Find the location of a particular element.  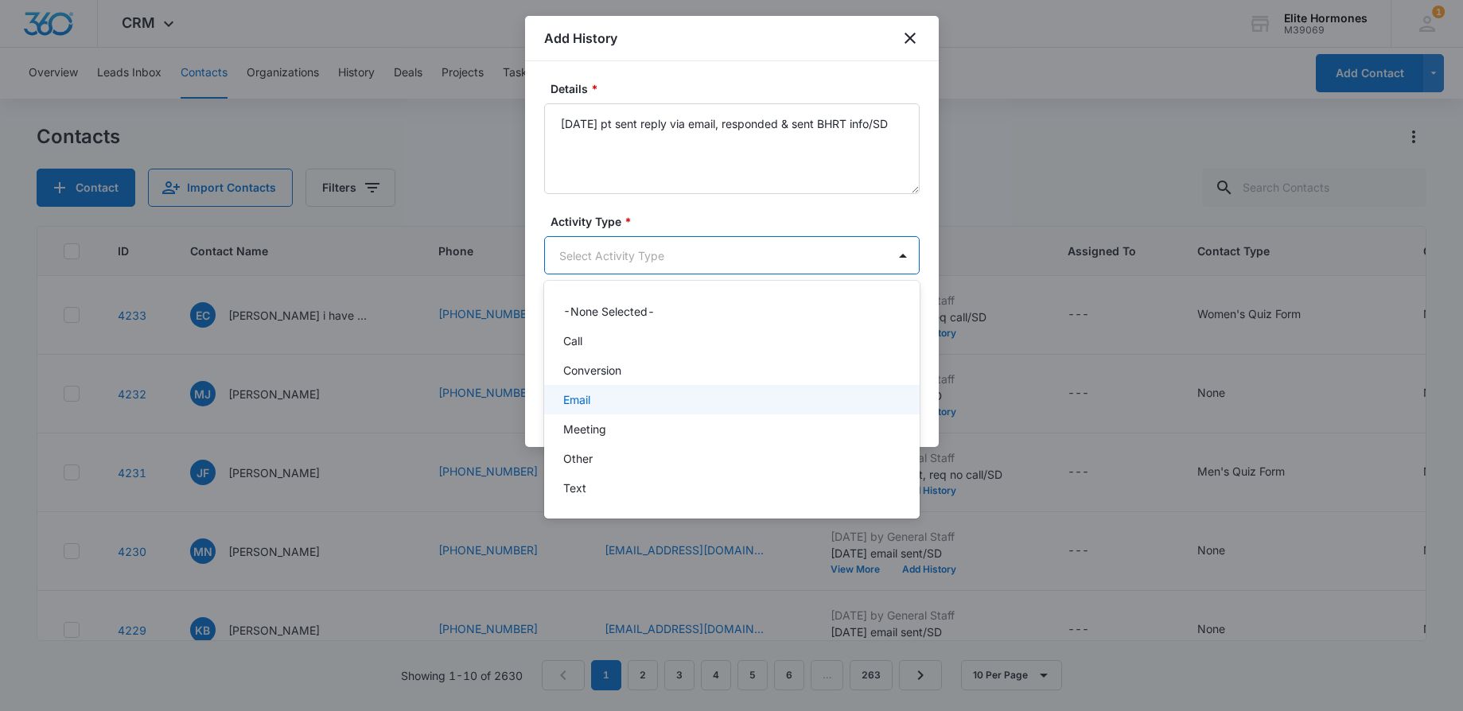

p: Call is located at coordinates (573, 340).